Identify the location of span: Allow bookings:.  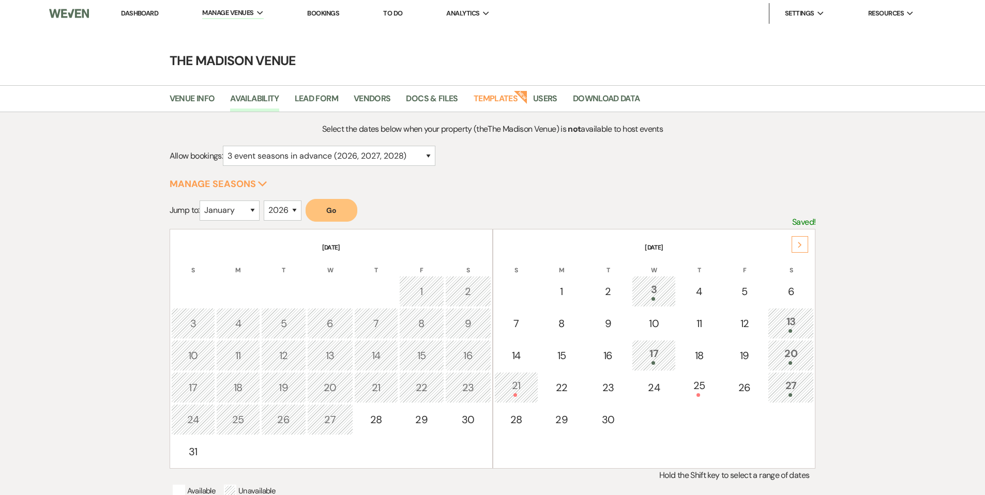
(196, 156).